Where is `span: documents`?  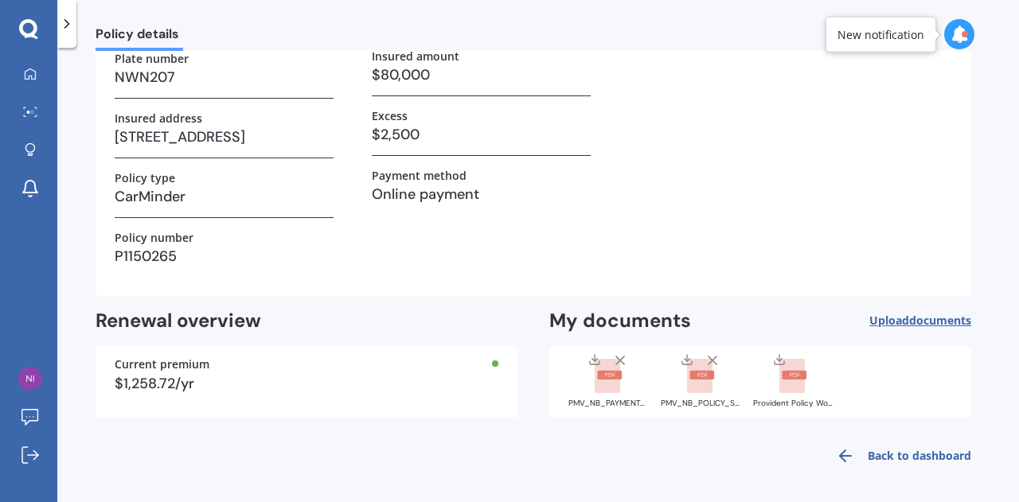 span: documents is located at coordinates (940, 320).